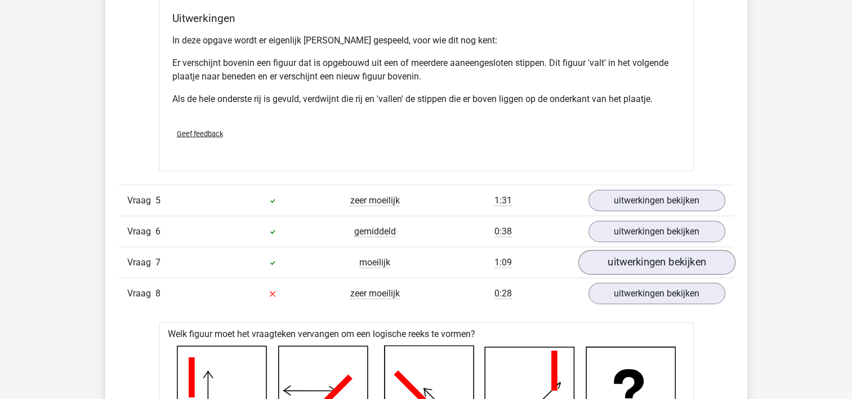 The height and width of the screenshot is (399, 852). Describe the element at coordinates (426, 18) in the screenshot. I see `h4: Uitwerkingen` at that location.